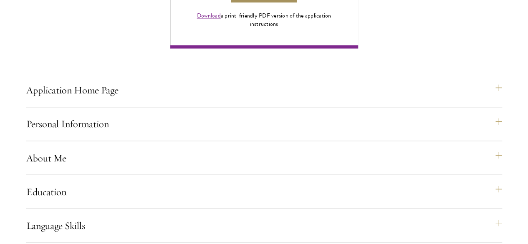  Describe the element at coordinates (264, 124) in the screenshot. I see `button: Personal Information` at that location.